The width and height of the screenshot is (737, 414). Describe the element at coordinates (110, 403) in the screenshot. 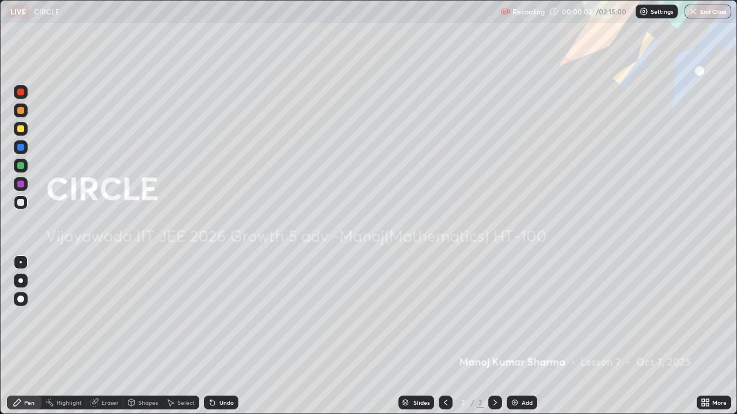

I see `div: Eraser` at that location.